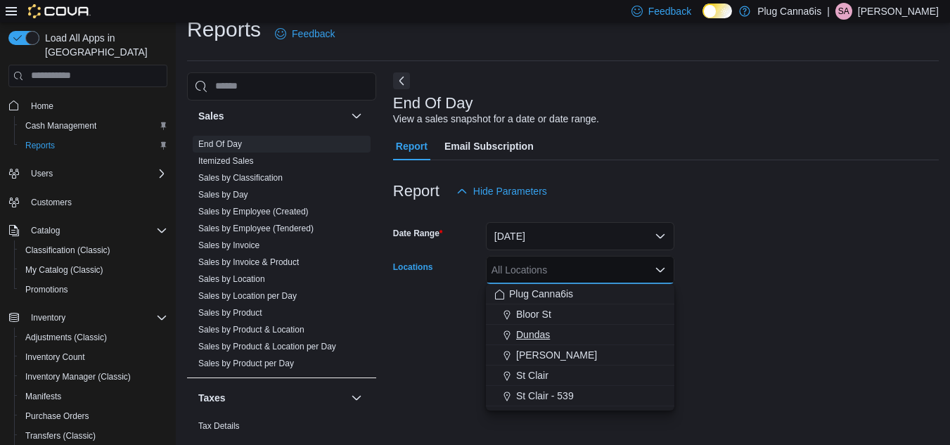 The height and width of the screenshot is (445, 950). I want to click on span: End Of Day, so click(220, 144).